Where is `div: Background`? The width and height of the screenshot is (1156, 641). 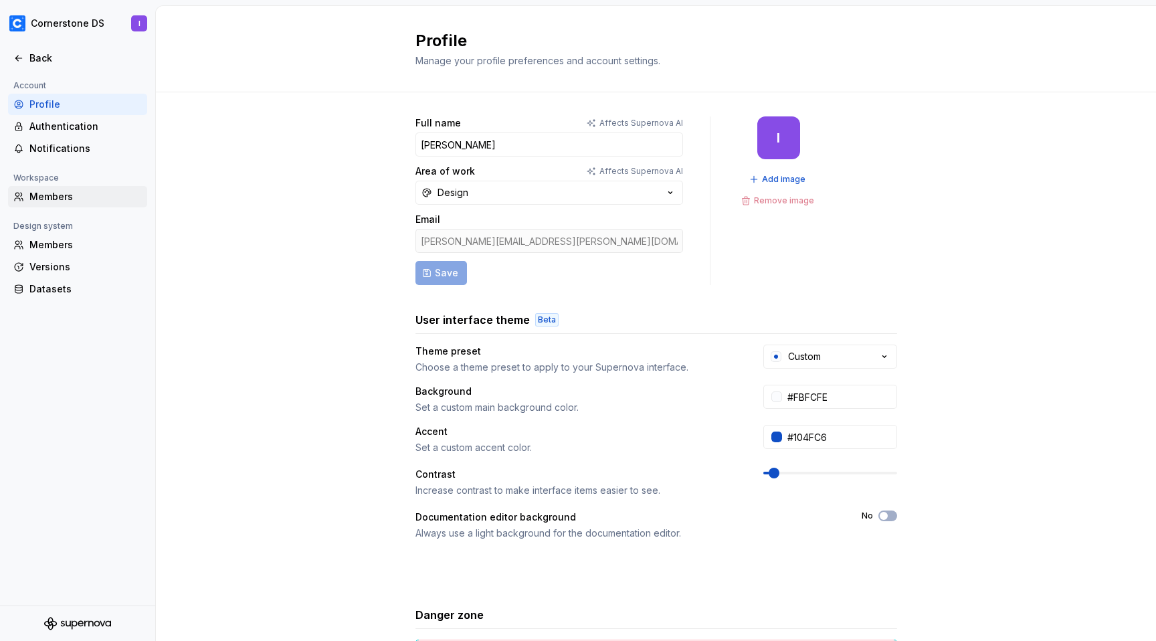 div: Background is located at coordinates (443, 391).